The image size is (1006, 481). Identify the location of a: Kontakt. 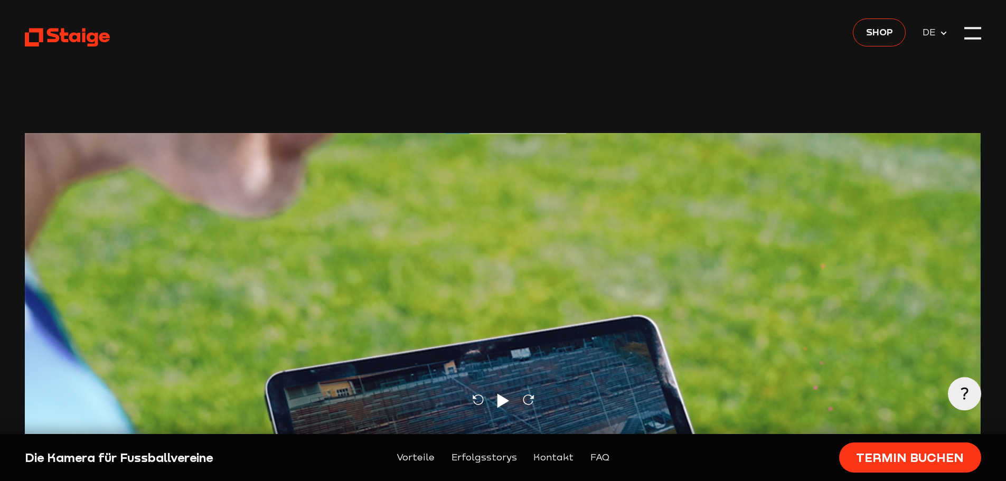
(554, 458).